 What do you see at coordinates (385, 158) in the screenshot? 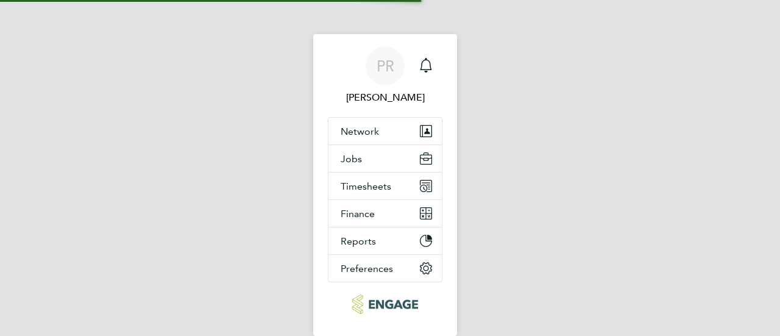
I see `button: Jobs` at bounding box center [385, 158].